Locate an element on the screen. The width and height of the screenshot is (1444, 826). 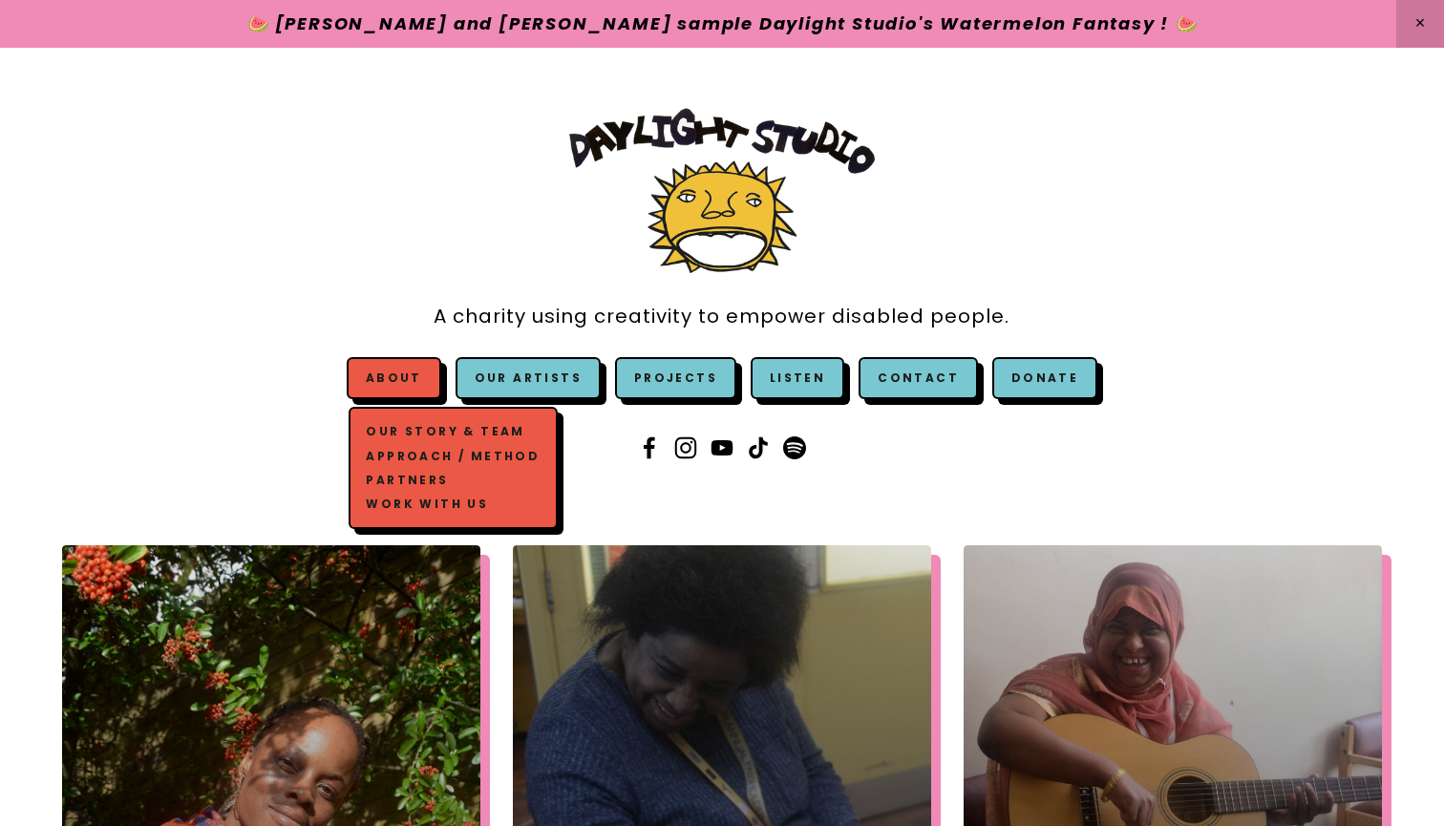
a: Projects is located at coordinates (675, 378).